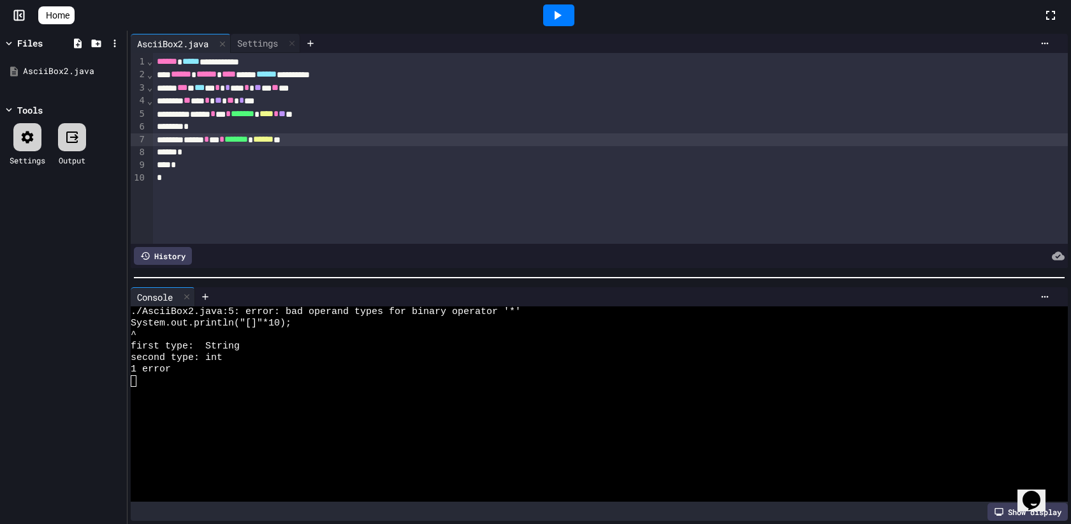  What do you see at coordinates (138, 88) in the screenshot?
I see `div: 3` at bounding box center [138, 88].